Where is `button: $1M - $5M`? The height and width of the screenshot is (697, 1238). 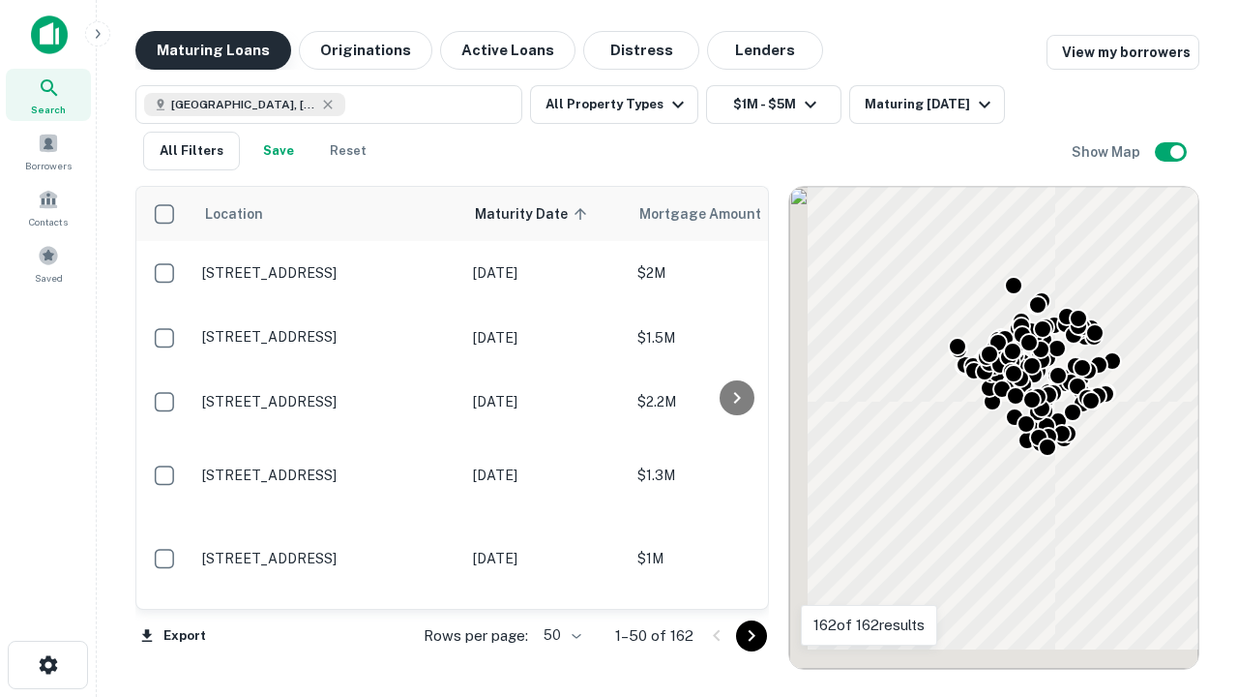 button: $1M - $5M is located at coordinates (774, 104).